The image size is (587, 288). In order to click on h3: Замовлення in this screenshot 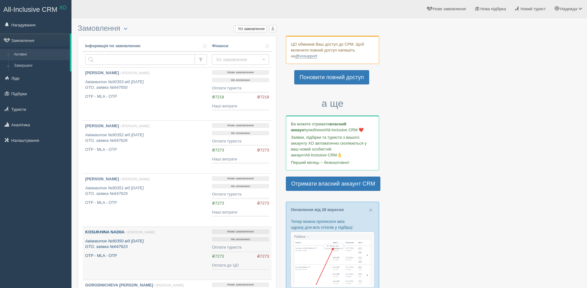, I will do `click(177, 28)`.